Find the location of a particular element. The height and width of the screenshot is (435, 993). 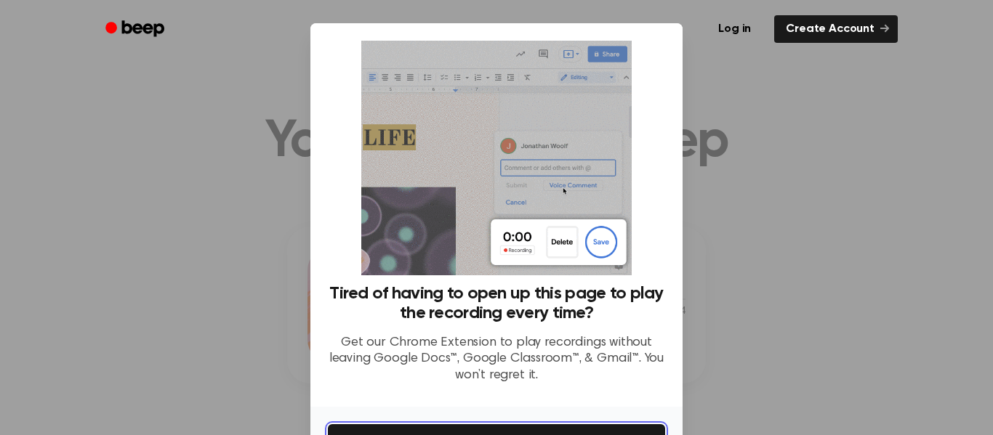

img: Beep extension in action is located at coordinates (496, 158).